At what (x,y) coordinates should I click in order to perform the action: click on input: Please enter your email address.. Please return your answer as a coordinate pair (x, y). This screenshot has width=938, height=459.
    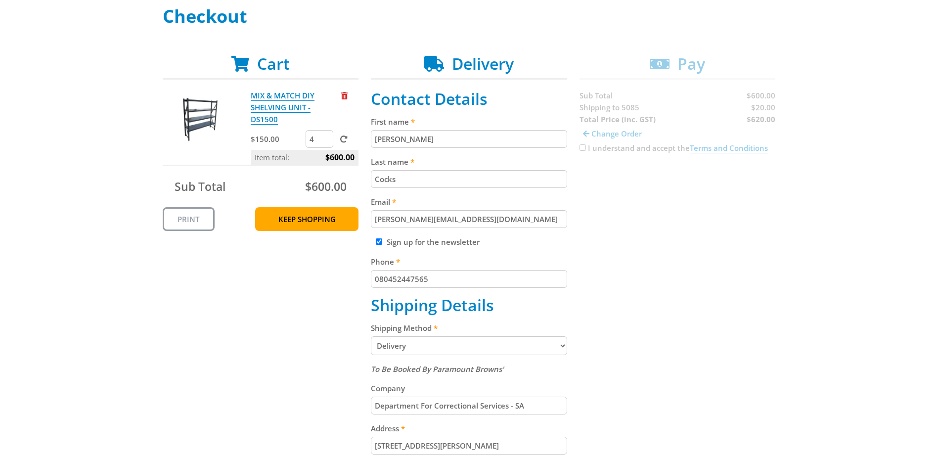
    Looking at the image, I should click on (469, 219).